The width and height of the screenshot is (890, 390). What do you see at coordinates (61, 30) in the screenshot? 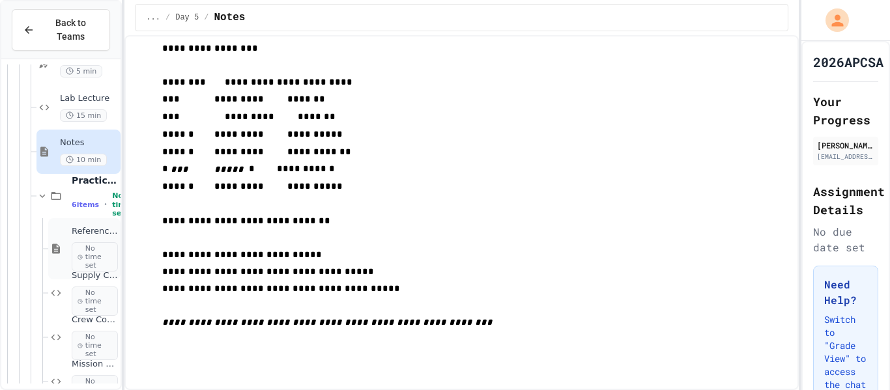
I see `button: Back to Teams` at bounding box center [61, 30].